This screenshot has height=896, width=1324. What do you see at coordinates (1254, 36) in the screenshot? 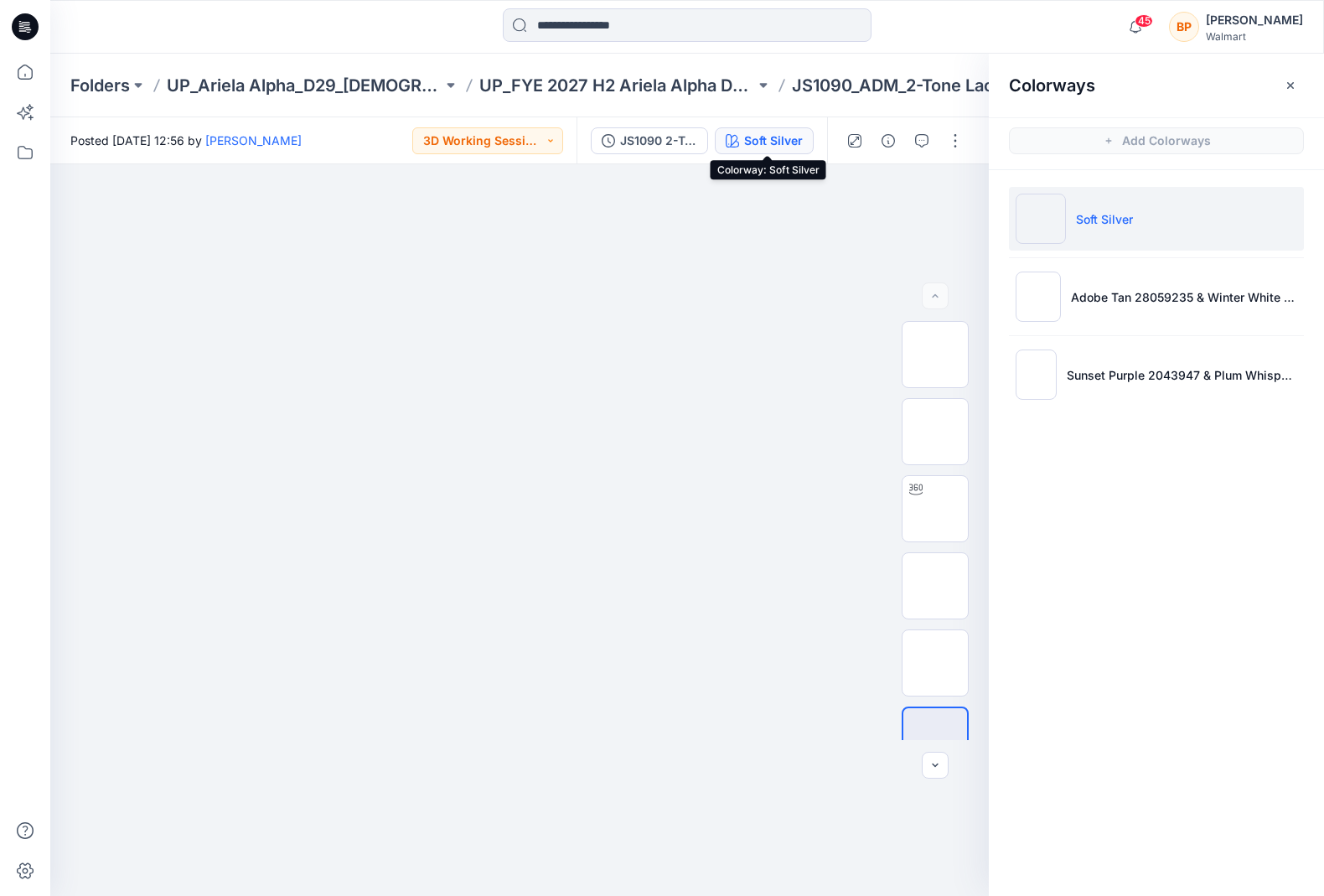
I see `div: Walmart` at bounding box center [1254, 36].